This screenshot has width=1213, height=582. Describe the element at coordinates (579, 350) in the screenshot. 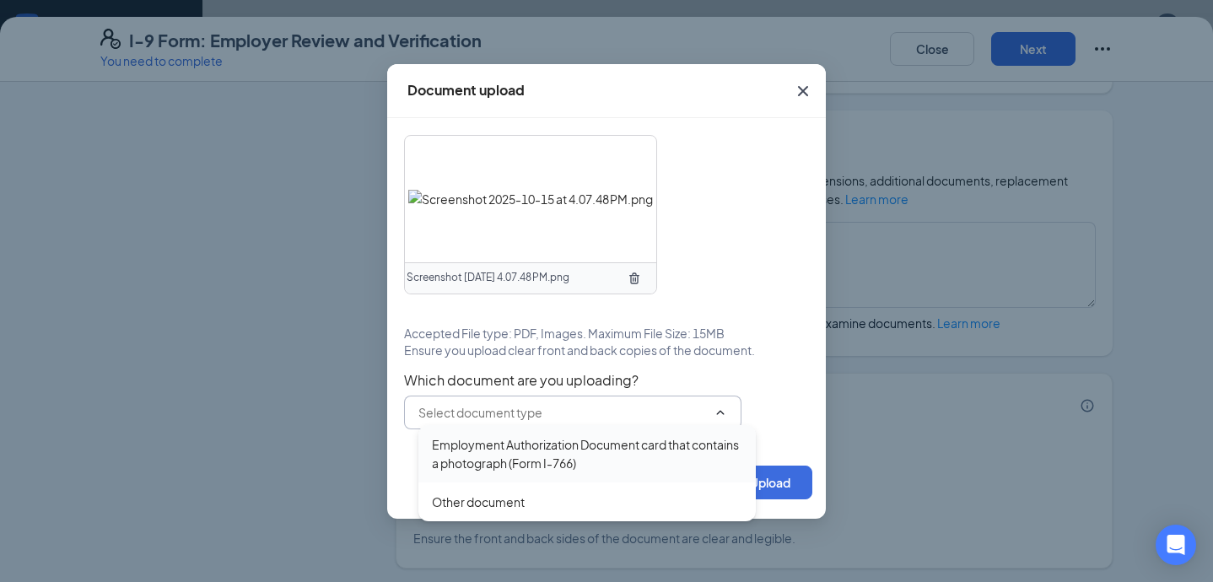

I see `span: Ensure you upload clear front and back copies of the document.` at that location.